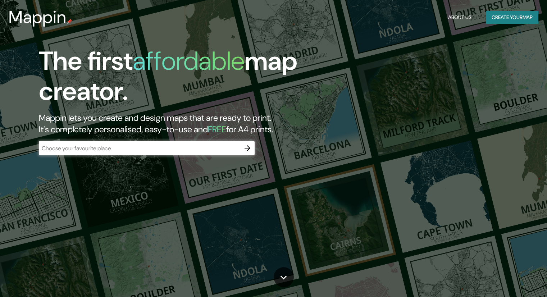 Image resolution: width=547 pixels, height=297 pixels. What do you see at coordinates (459, 17) in the screenshot?
I see `button: About Us` at bounding box center [459, 17].